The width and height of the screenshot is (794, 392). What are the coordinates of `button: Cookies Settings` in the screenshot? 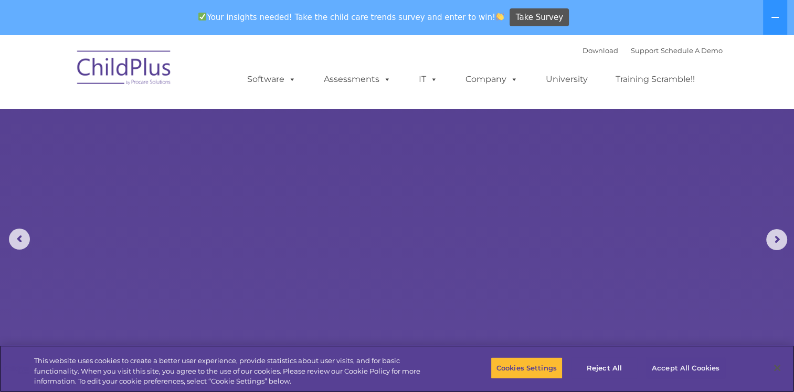 It's located at (526, 367).